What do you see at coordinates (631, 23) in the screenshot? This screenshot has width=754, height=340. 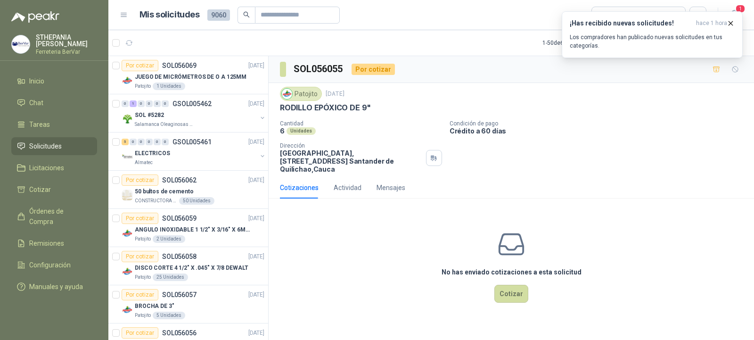 I see `h3: ¡Has recibido nuevas solicitudes!` at bounding box center [631, 23].